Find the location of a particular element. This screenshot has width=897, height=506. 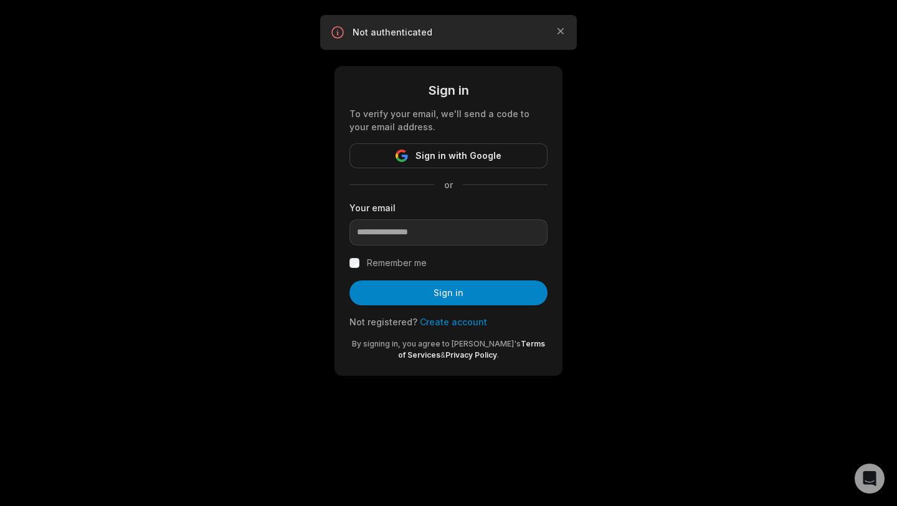

label: Your email is located at coordinates (449, 207).